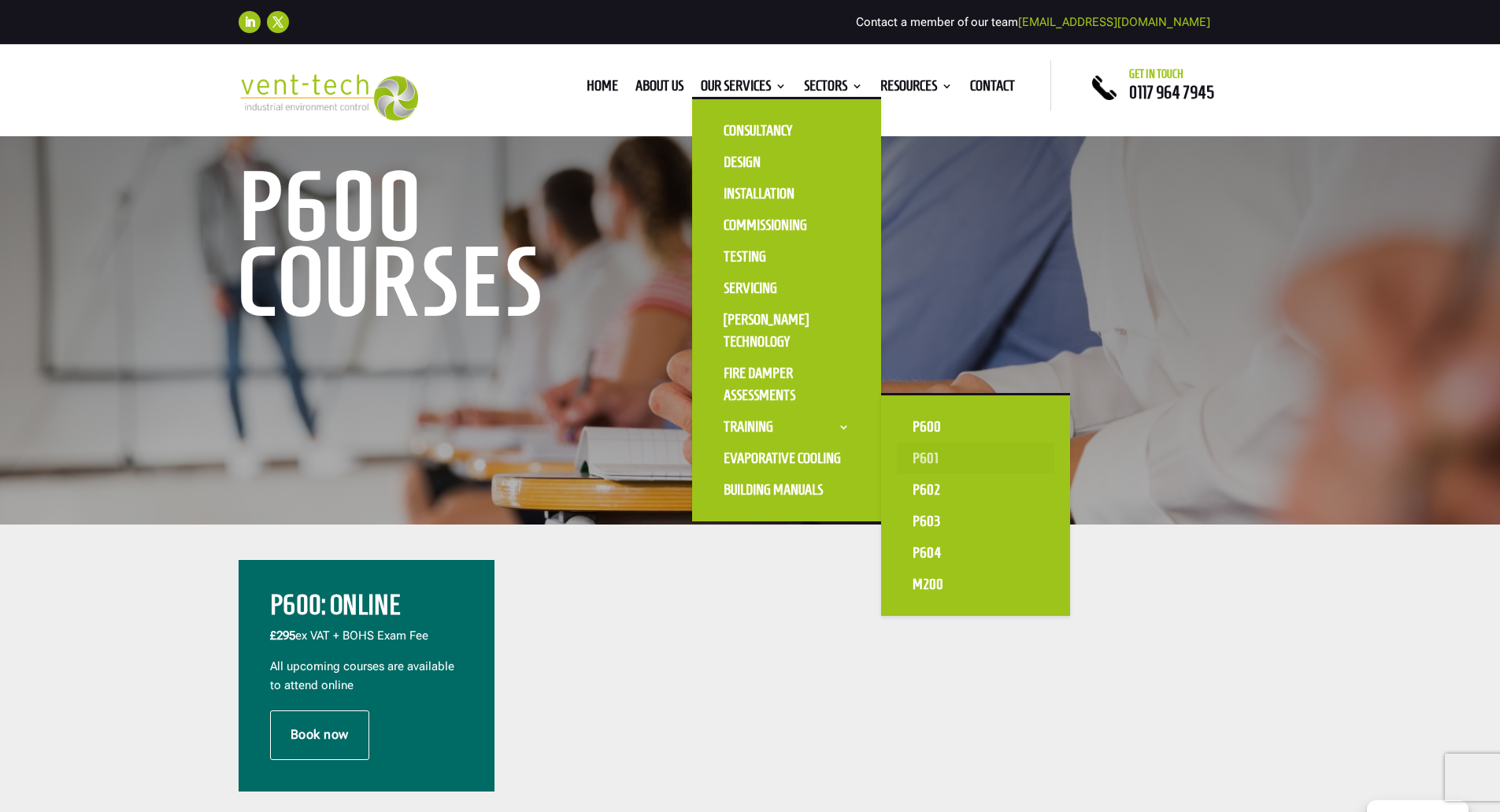  What do you see at coordinates (787, 427) in the screenshot?
I see `a: Training` at bounding box center [787, 427].